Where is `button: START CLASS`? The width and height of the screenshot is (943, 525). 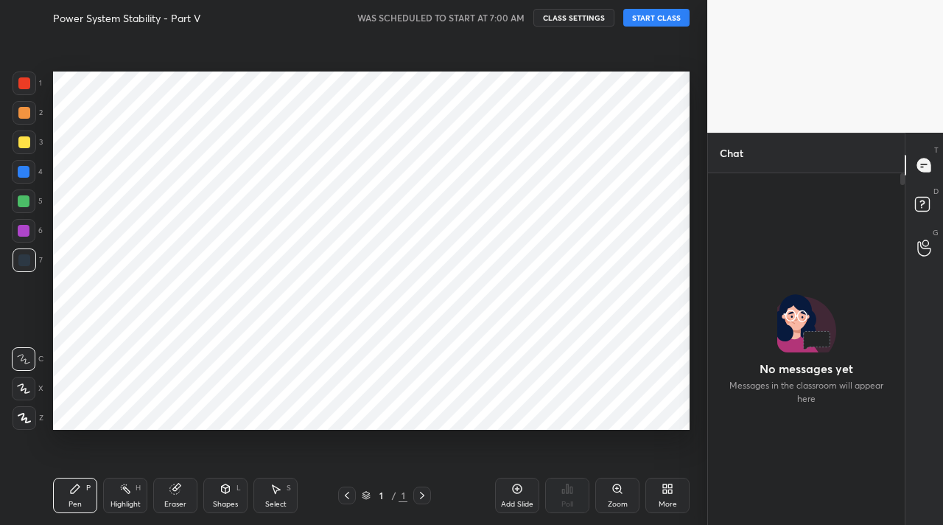
button: START CLASS is located at coordinates (656, 18).